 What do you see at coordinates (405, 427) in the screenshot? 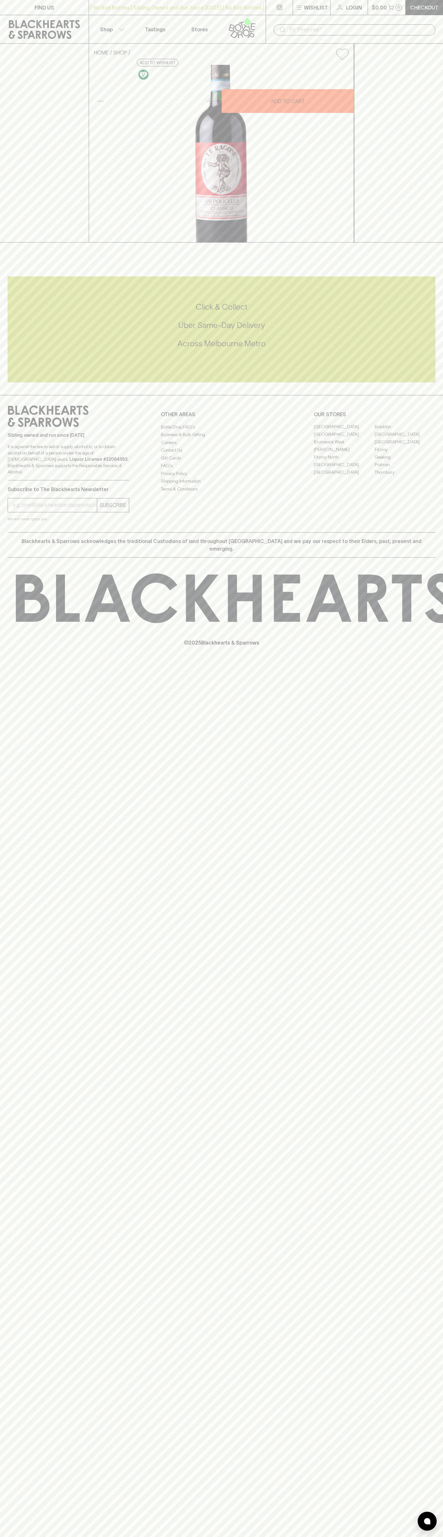
I see `a: Braddon` at bounding box center [405, 427].